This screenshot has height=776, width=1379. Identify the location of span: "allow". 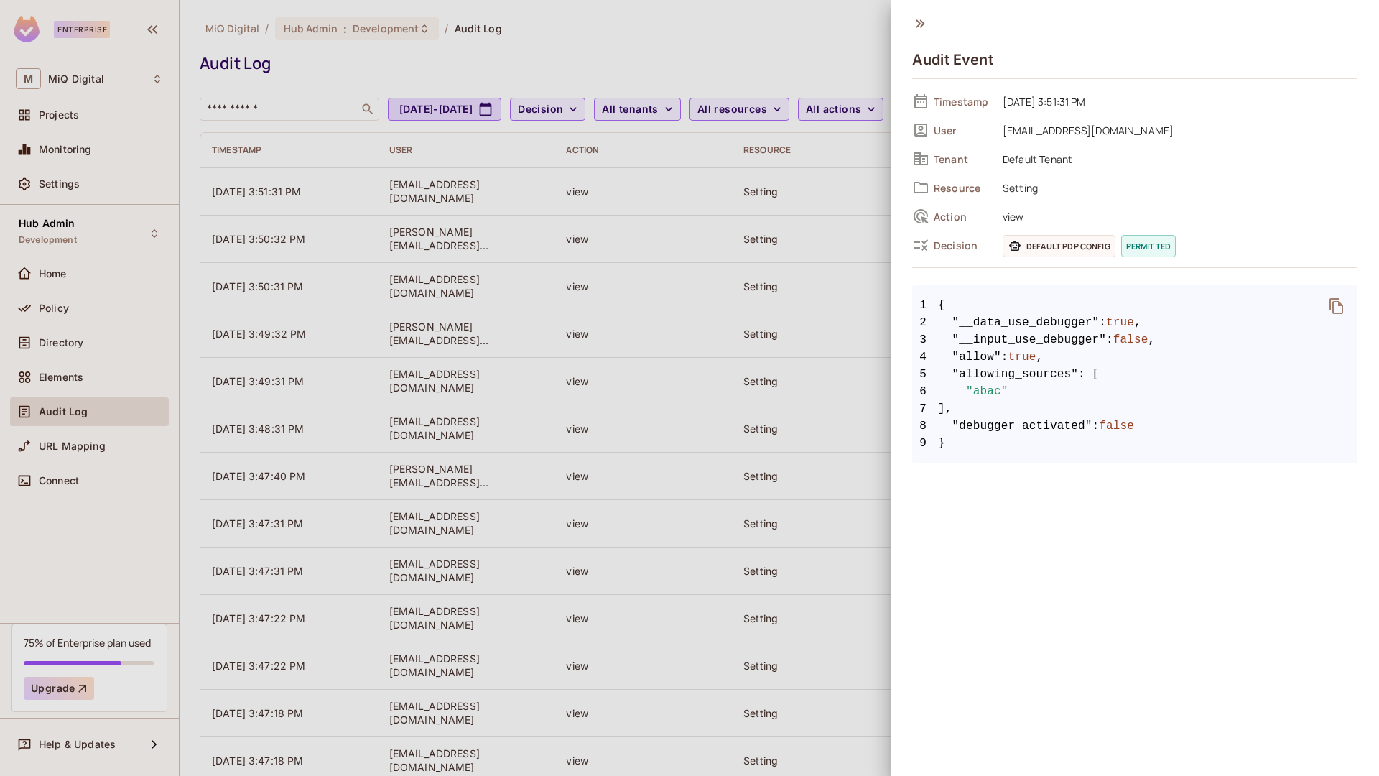
(977, 357).